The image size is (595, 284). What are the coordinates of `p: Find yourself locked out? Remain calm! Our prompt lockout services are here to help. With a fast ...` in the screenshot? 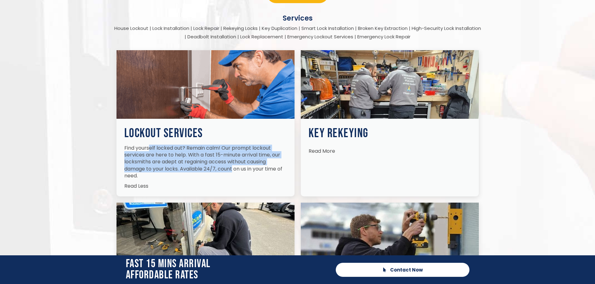 It's located at (205, 162).